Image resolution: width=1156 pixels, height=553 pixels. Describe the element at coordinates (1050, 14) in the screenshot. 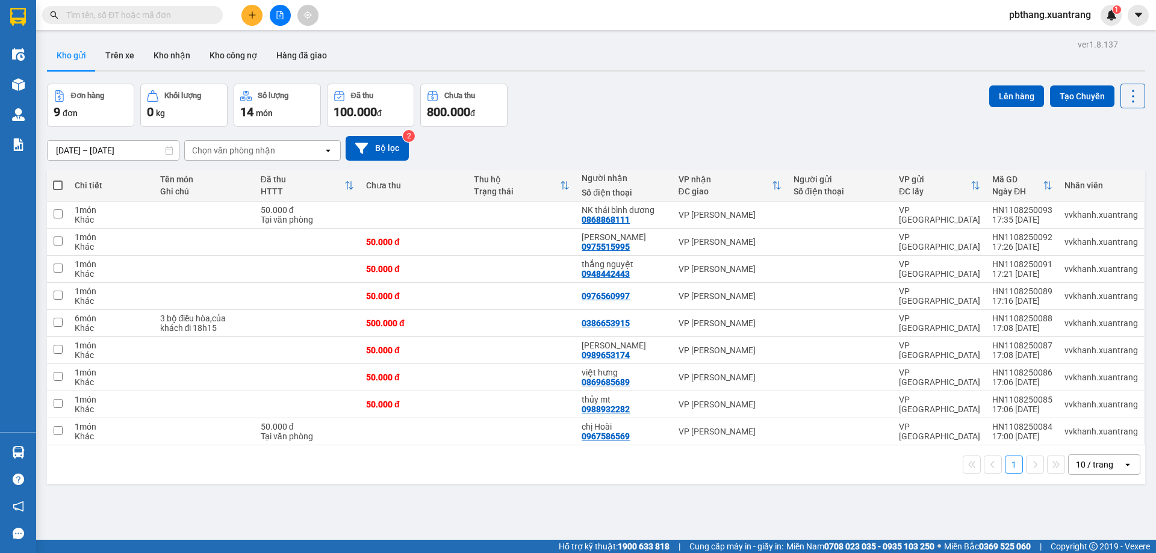

I see `span: pbthang.xuantrang` at that location.